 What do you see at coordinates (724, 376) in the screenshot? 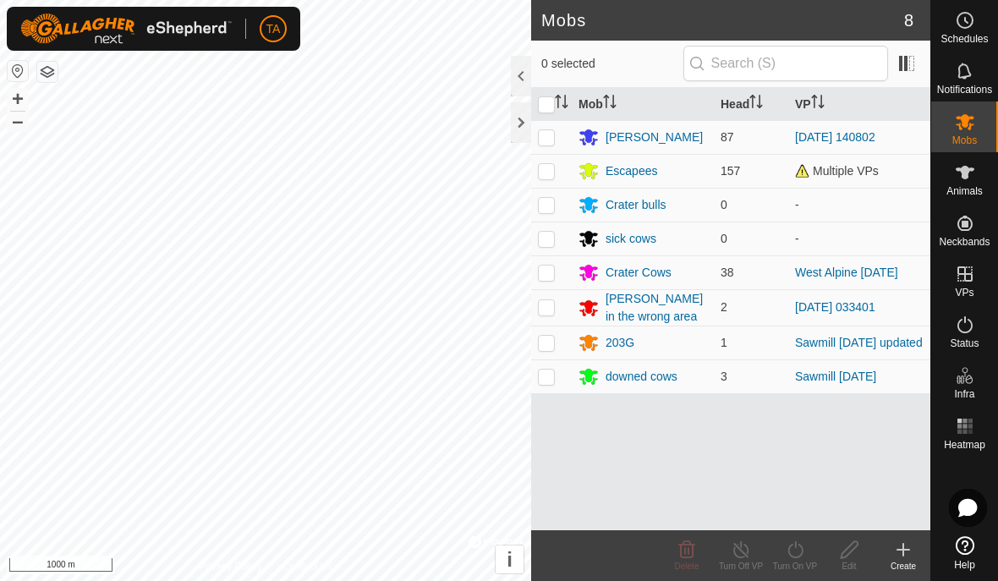
I see `span: 3` at bounding box center [724, 376].